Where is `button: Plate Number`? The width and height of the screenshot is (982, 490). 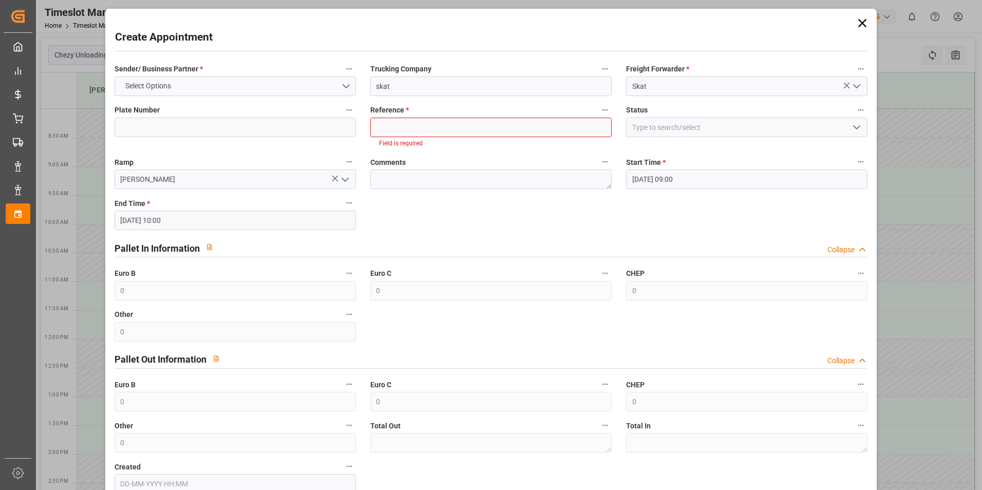
button: Plate Number is located at coordinates (349, 110).